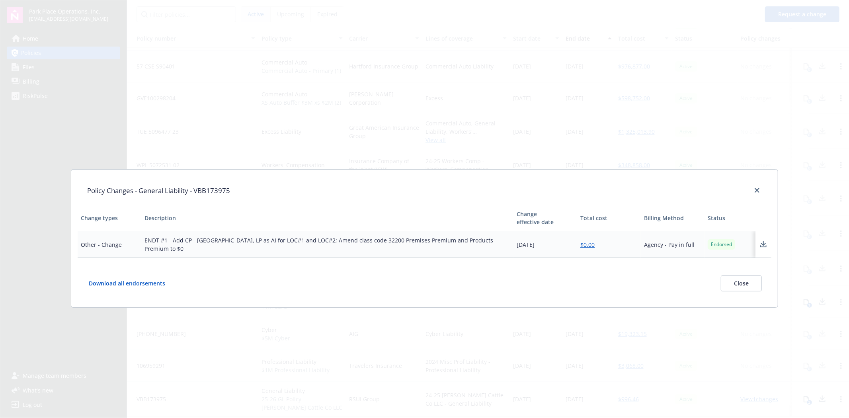  What do you see at coordinates (721, 244) in the screenshot?
I see `span: Endorsed` at bounding box center [721, 244].